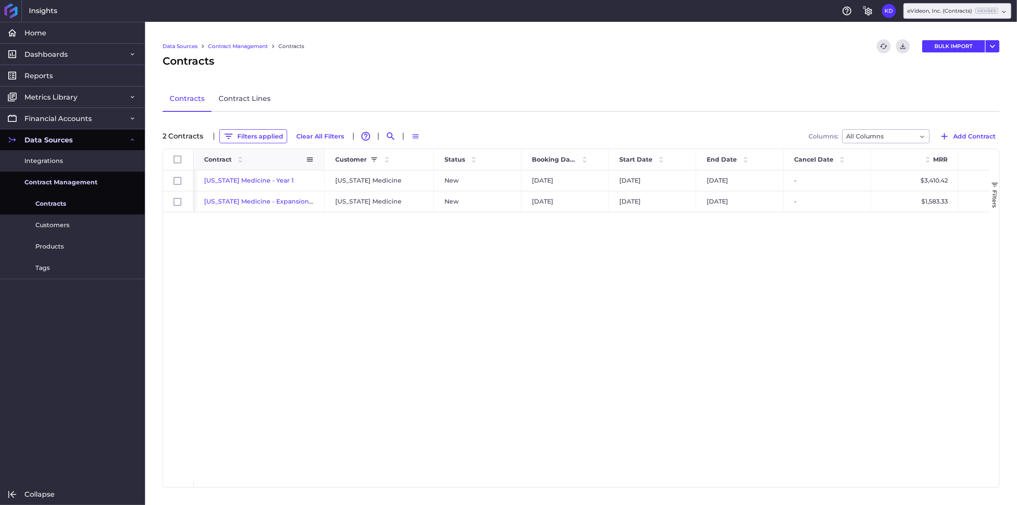 The image size is (1017, 505). What do you see at coordinates (968, 136) in the screenshot?
I see `button: Add Contract` at bounding box center [968, 136].